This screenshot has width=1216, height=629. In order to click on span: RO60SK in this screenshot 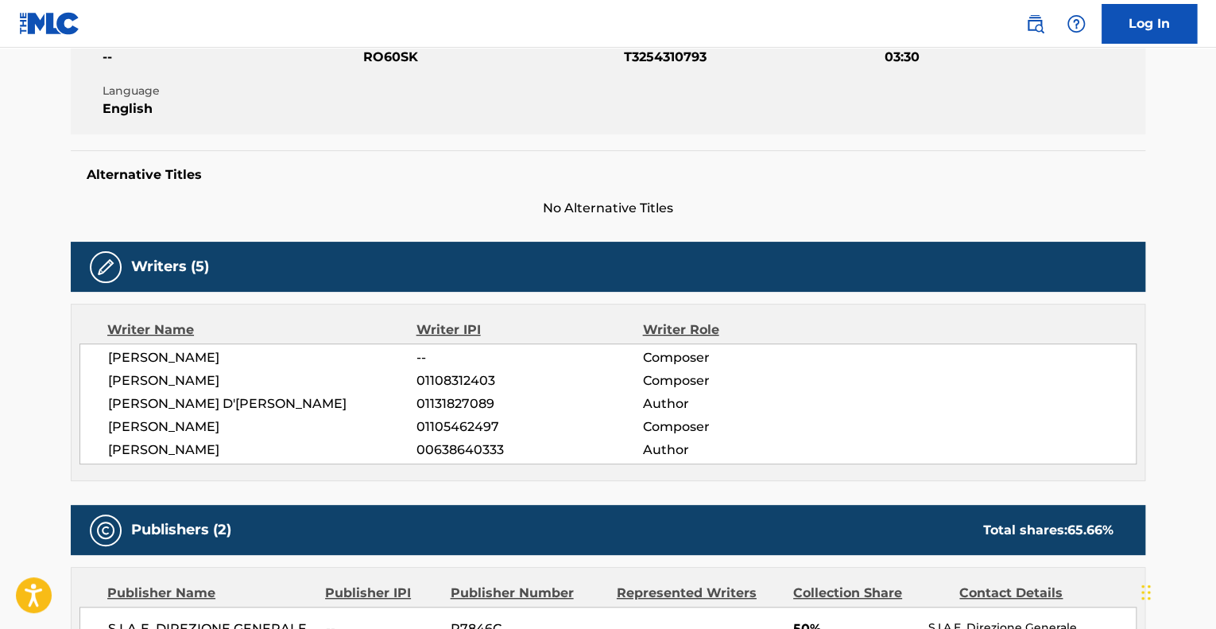, I will do `click(491, 57)`.